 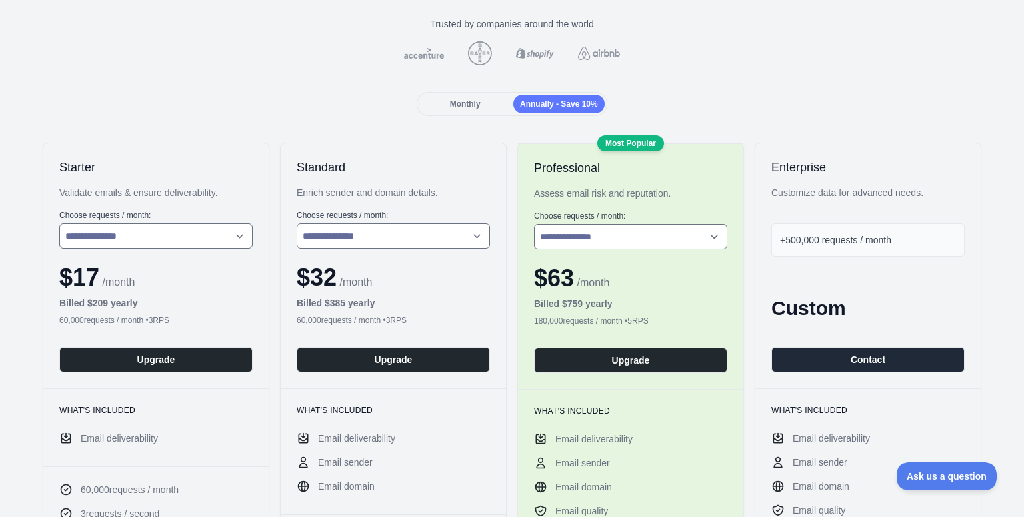 What do you see at coordinates (554, 278) in the screenshot?
I see `span: $ 63` at bounding box center [554, 278].